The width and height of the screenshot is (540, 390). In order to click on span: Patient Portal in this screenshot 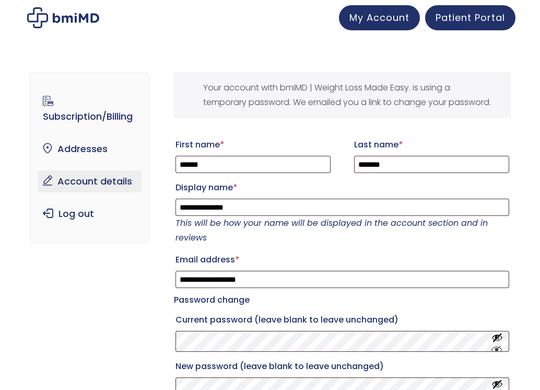, I will do `click(470, 17)`.